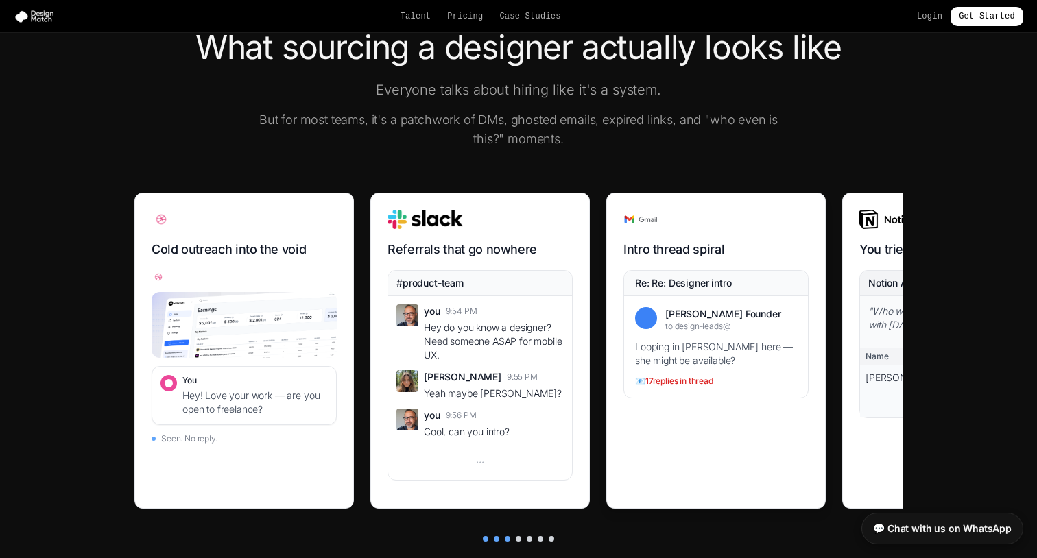  Describe the element at coordinates (462, 311) in the screenshot. I see `span: 9:54 PM` at that location.